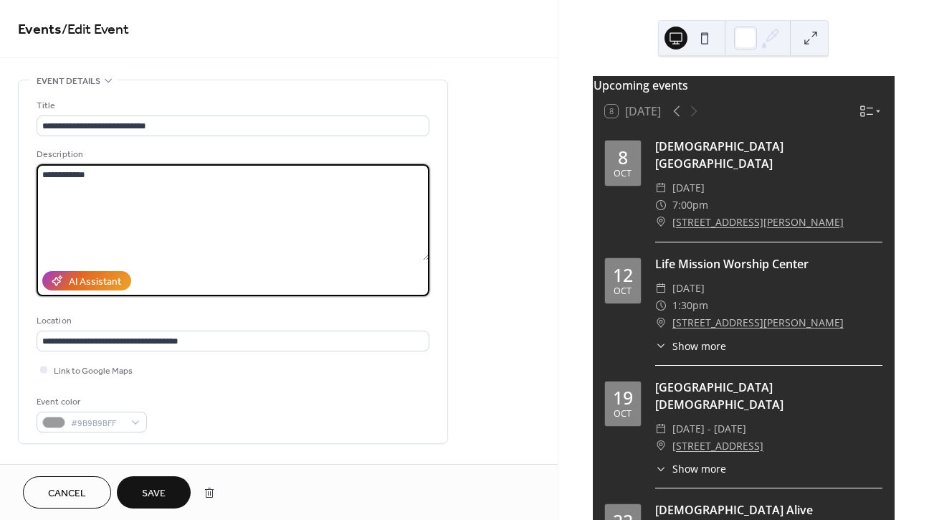 This screenshot has height=520, width=929. I want to click on a: Cancel, so click(67, 492).